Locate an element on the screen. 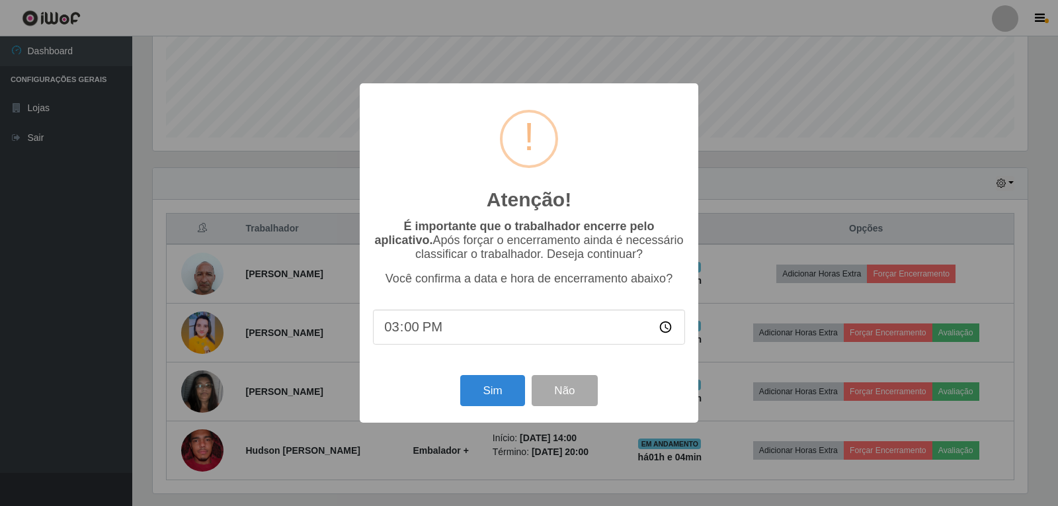  p: Após forçar o encerramento ainda é necessário classificar o trabalhador. Deseja continuar? is located at coordinates (529, 240).